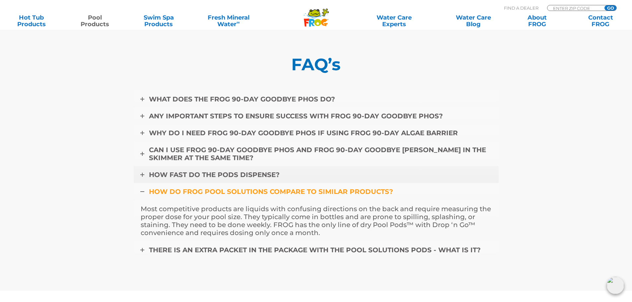  I want to click on h5: FAQ’s, so click(316, 65).